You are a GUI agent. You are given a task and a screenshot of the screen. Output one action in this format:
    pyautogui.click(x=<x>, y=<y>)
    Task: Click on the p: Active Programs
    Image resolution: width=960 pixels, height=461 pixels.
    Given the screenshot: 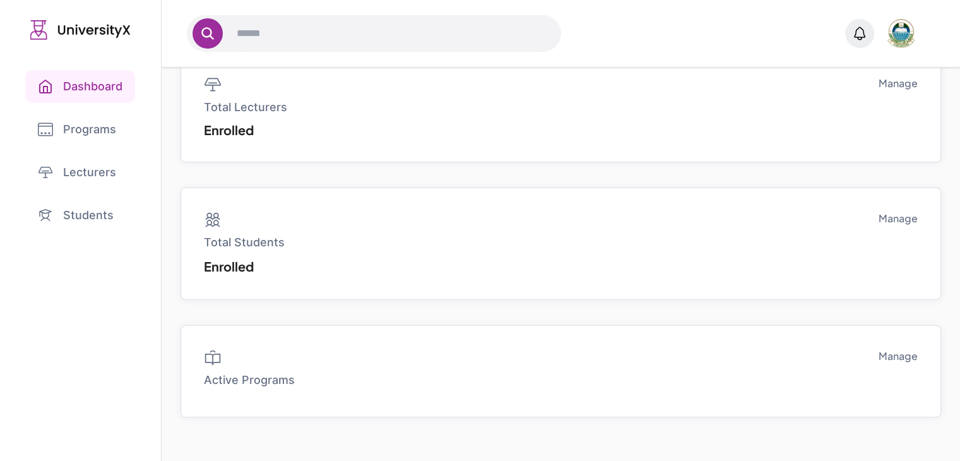 What is the action you would take?
    pyautogui.click(x=249, y=380)
    